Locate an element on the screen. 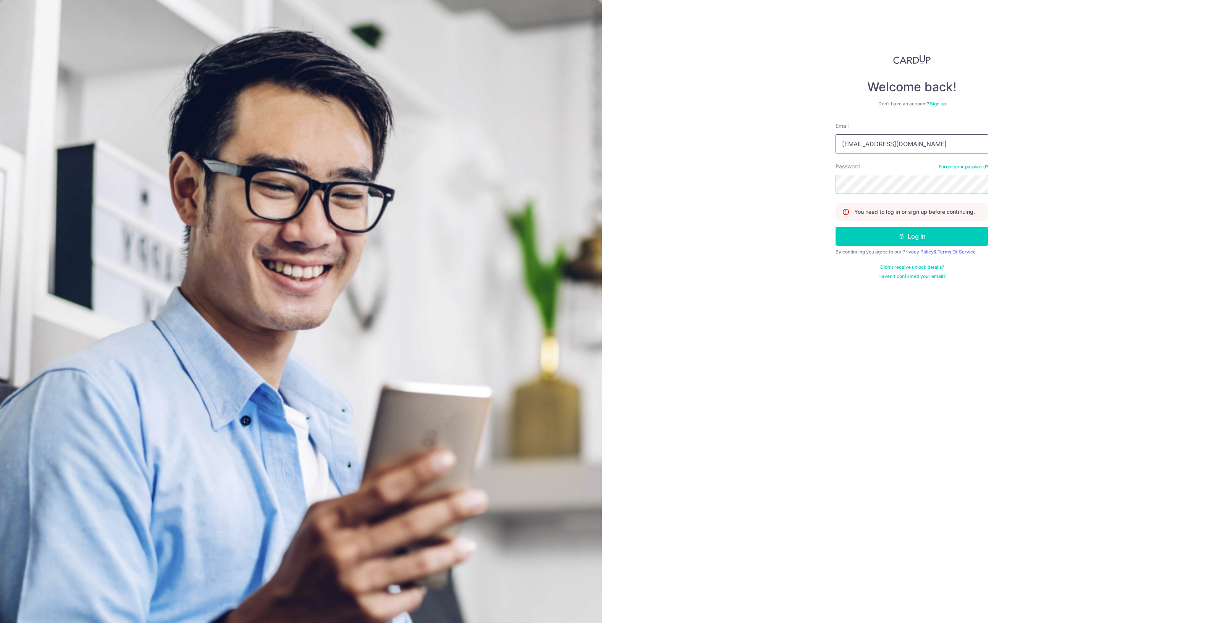 The height and width of the screenshot is (623, 1222). a: Terms Of Service is located at coordinates (956, 252).